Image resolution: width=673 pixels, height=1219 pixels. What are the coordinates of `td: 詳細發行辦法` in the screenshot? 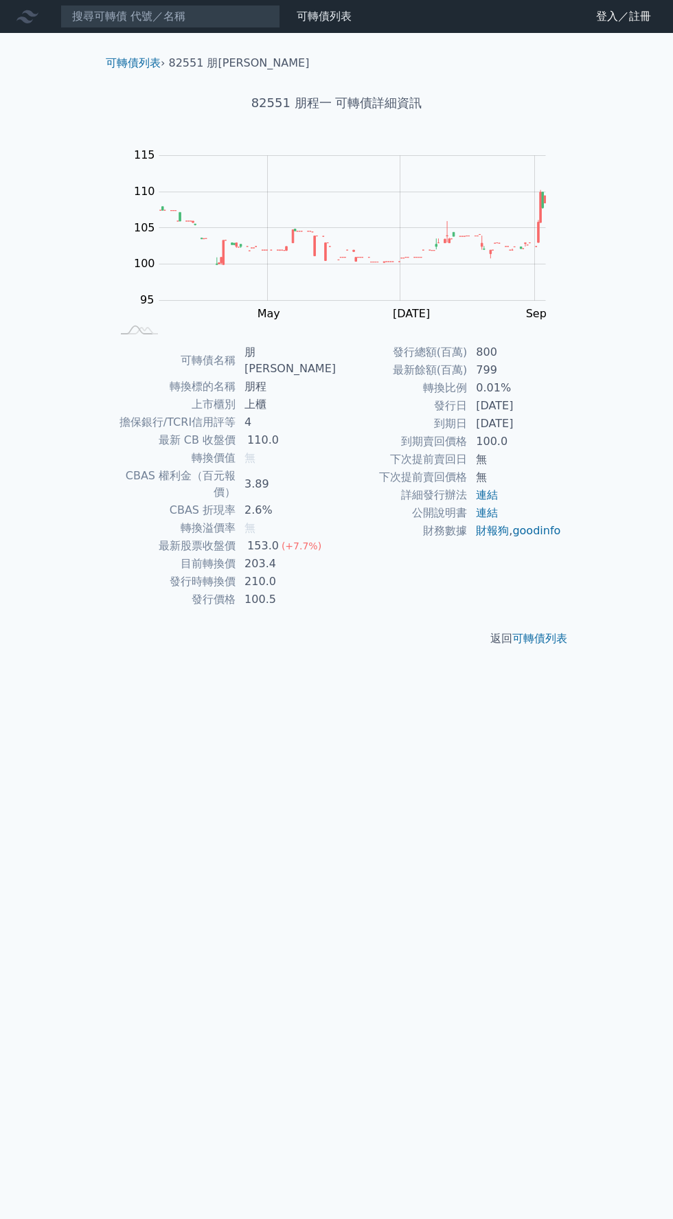 It's located at (402, 495).